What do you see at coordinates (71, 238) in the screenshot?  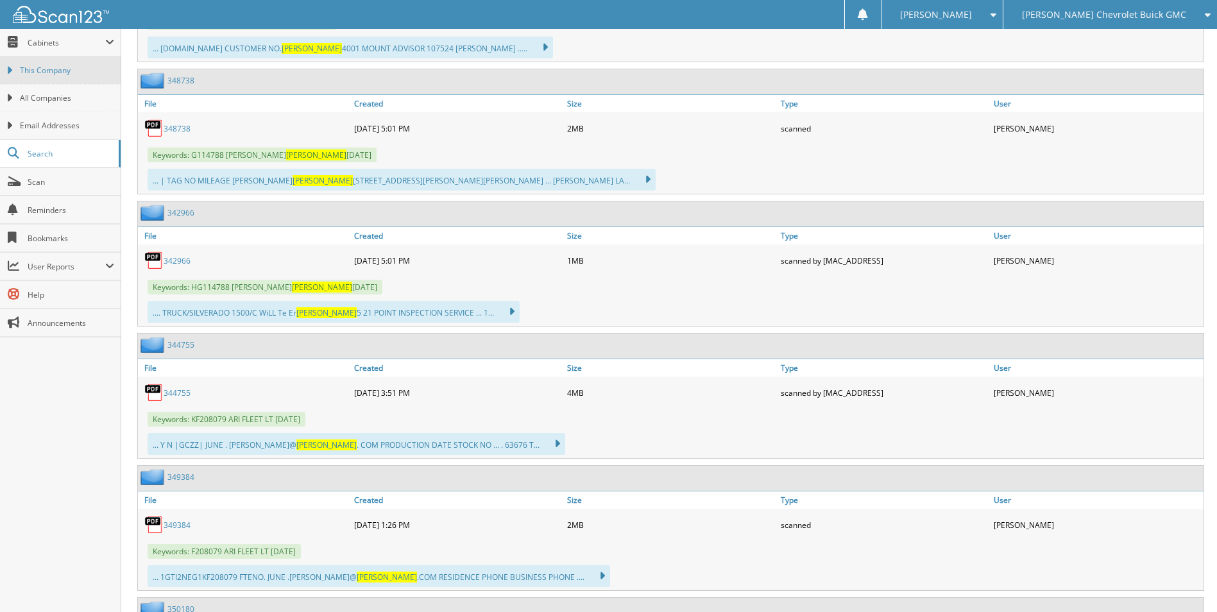 I see `span: Bookmarks` at bounding box center [71, 238].